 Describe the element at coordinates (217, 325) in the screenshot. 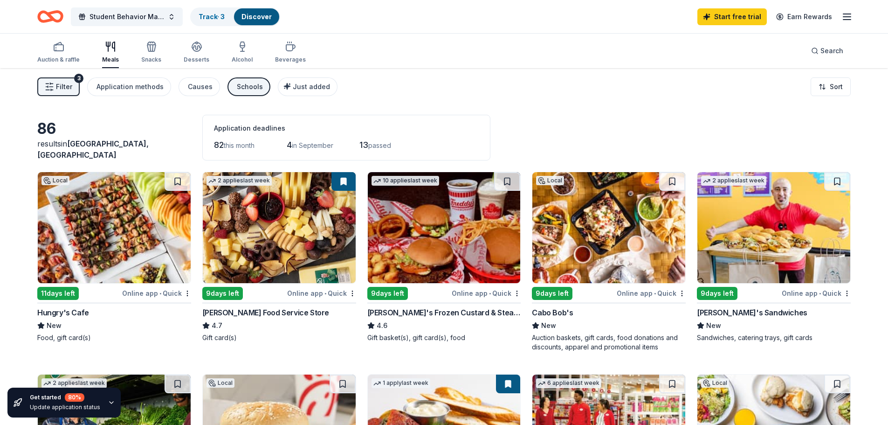

I see `span: 4.7` at that location.